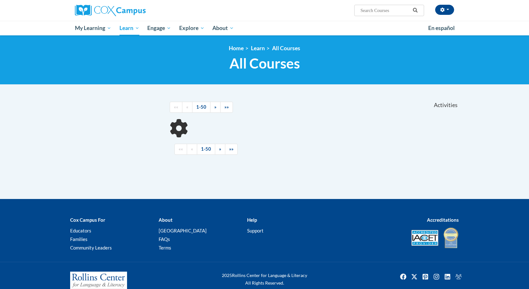 The height and width of the screenshot is (289, 529). I want to click on a: Linkedin, so click(448, 277).